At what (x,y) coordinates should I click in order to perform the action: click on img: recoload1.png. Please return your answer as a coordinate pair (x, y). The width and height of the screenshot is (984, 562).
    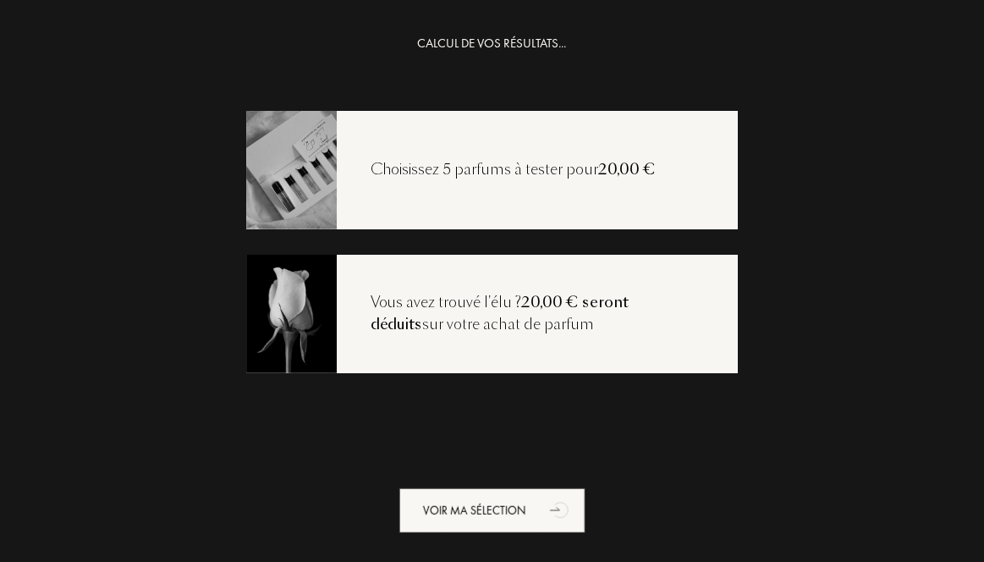
    Looking at the image, I should click on (291, 169).